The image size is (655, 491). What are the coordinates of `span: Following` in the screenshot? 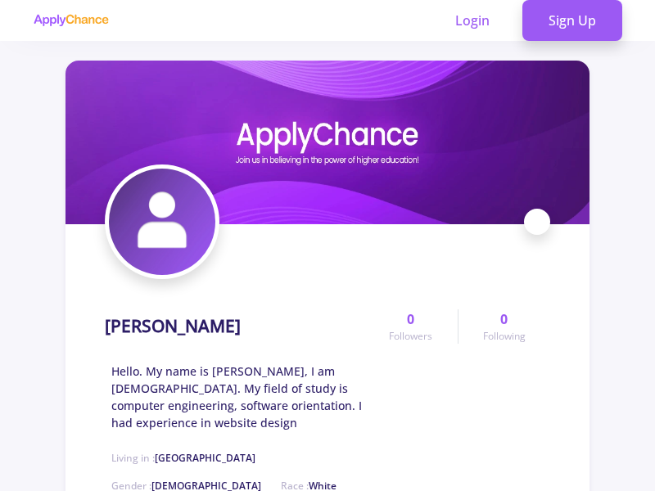 It's located at (504, 337).